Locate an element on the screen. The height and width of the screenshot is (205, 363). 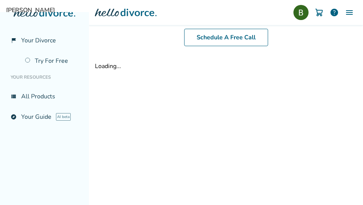
span: AI beta is located at coordinates (63, 117).